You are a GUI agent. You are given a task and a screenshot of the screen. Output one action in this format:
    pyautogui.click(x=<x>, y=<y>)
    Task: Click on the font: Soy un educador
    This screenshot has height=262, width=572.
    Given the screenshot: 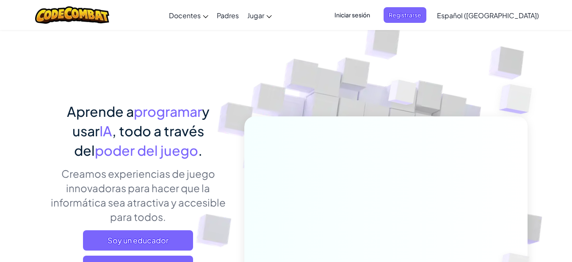 What is the action you would take?
    pyautogui.click(x=138, y=240)
    